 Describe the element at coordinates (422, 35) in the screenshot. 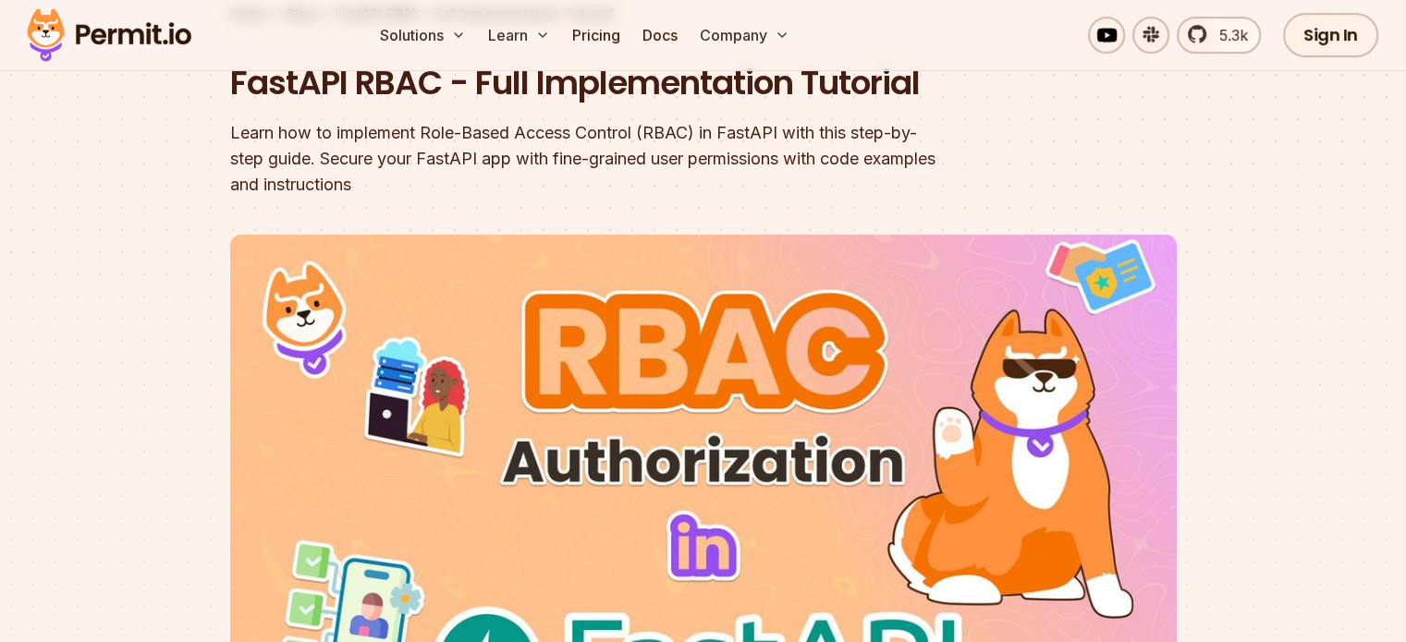

I see `button: Solutions` at that location.